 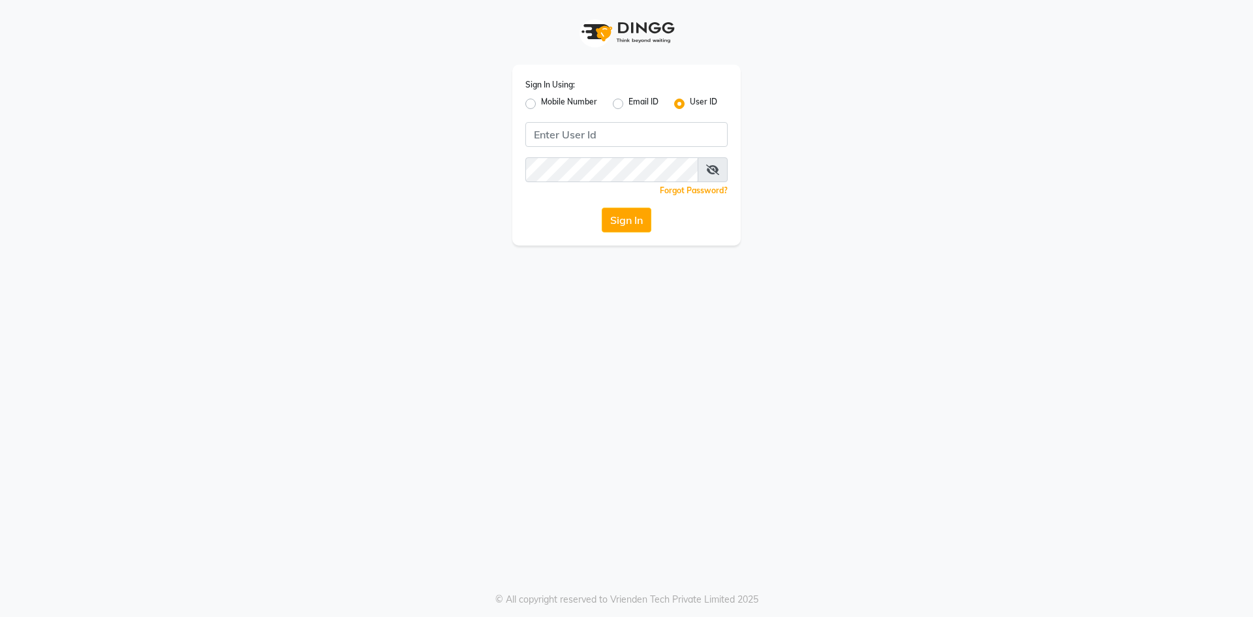 What do you see at coordinates (569, 104) in the screenshot?
I see `label: Mobile Number` at bounding box center [569, 104].